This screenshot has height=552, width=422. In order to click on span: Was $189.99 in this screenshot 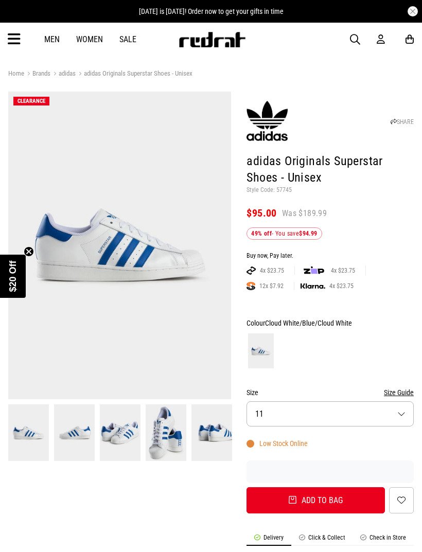, I will do `click(304, 214)`.